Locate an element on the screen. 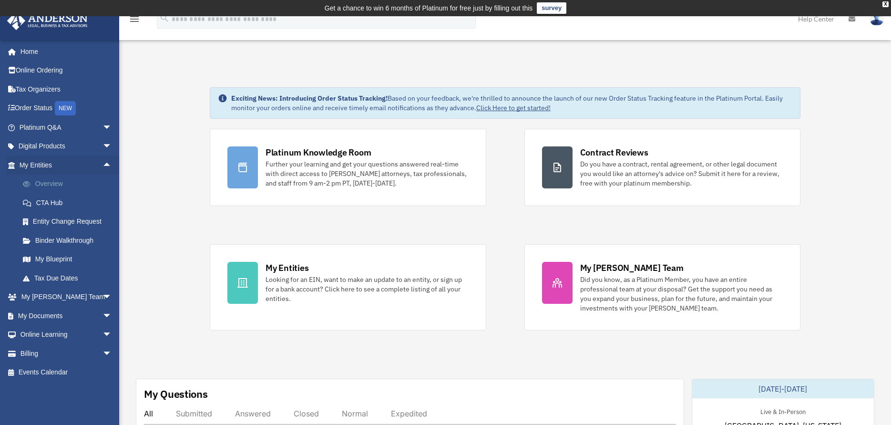 The width and height of the screenshot is (891, 425). a: menu is located at coordinates (134, 20).